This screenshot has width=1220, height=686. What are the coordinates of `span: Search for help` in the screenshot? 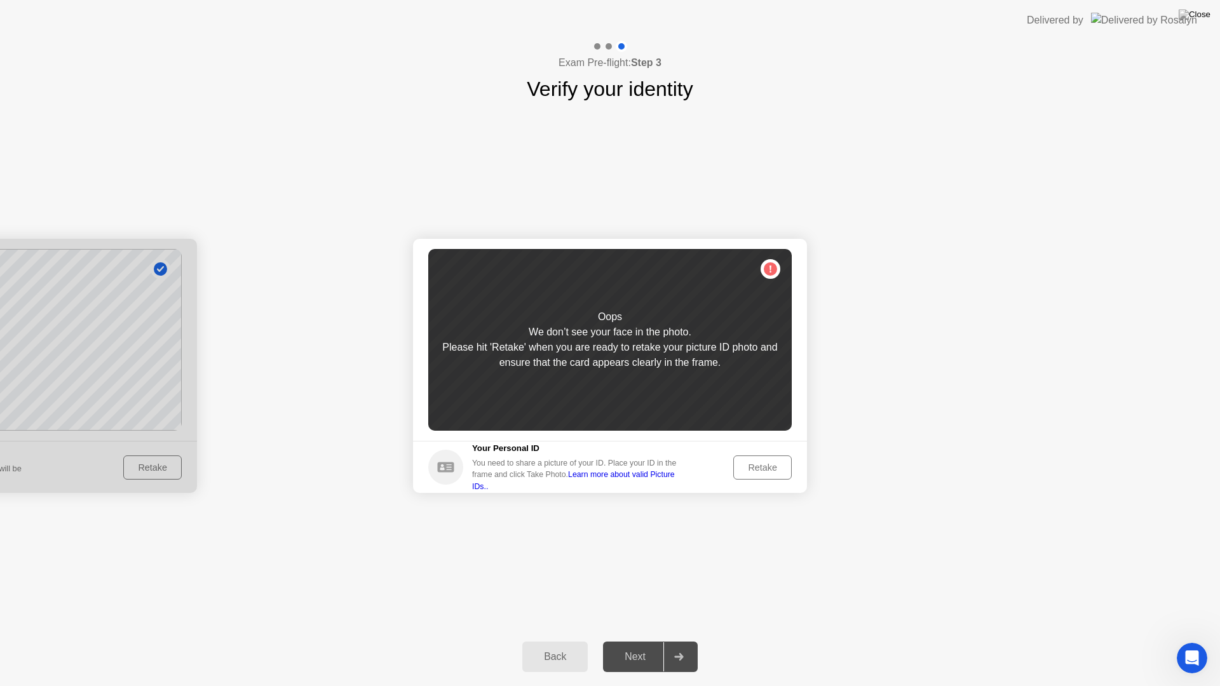 It's located at (64, 244).